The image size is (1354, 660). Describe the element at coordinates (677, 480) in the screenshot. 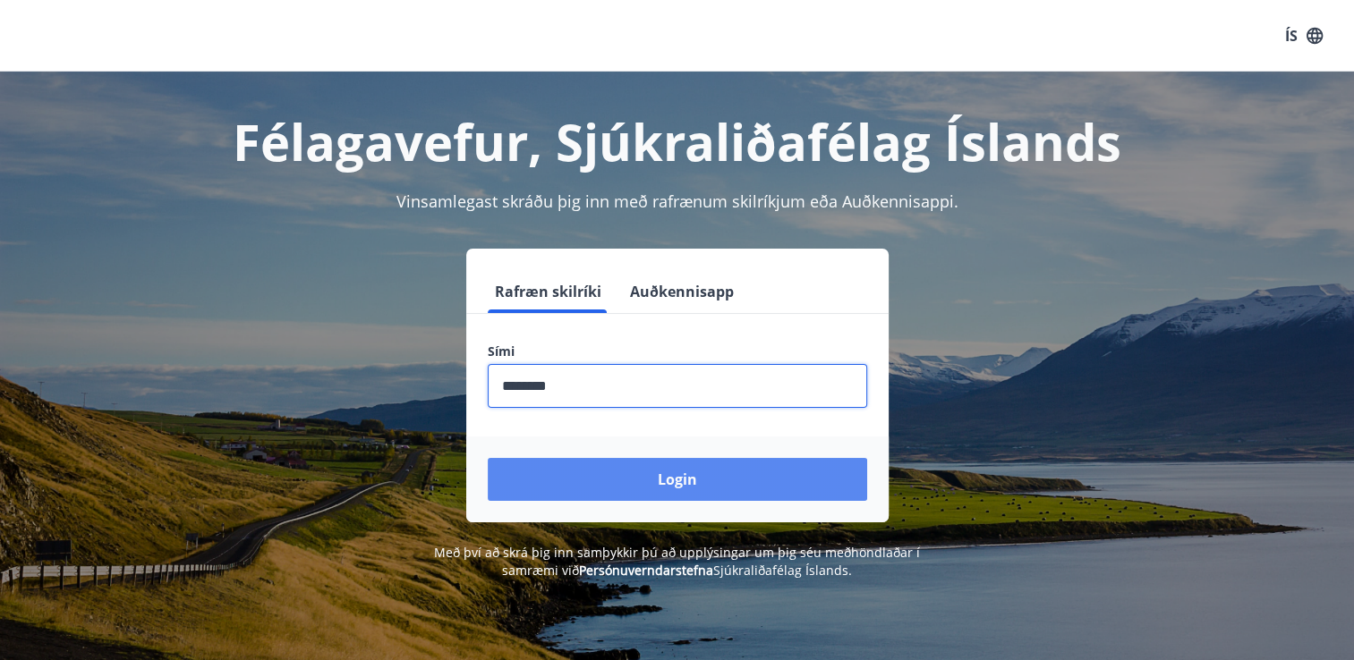

I see `button: Login` at that location.